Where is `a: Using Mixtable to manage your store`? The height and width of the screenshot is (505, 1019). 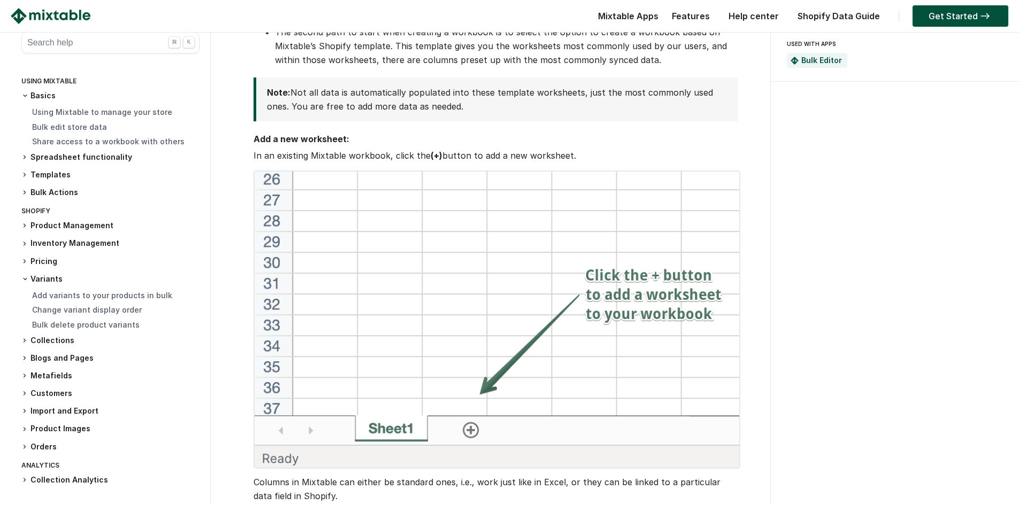
a: Using Mixtable to manage your store is located at coordinates (102, 112).